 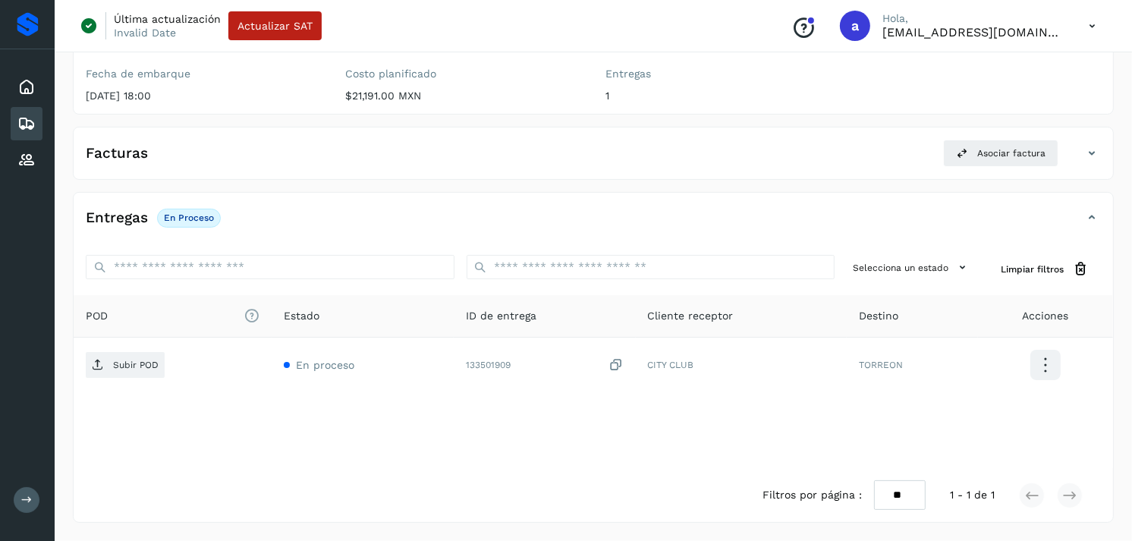 What do you see at coordinates (301, 316) in the screenshot?
I see `span: Estado` at bounding box center [301, 316].